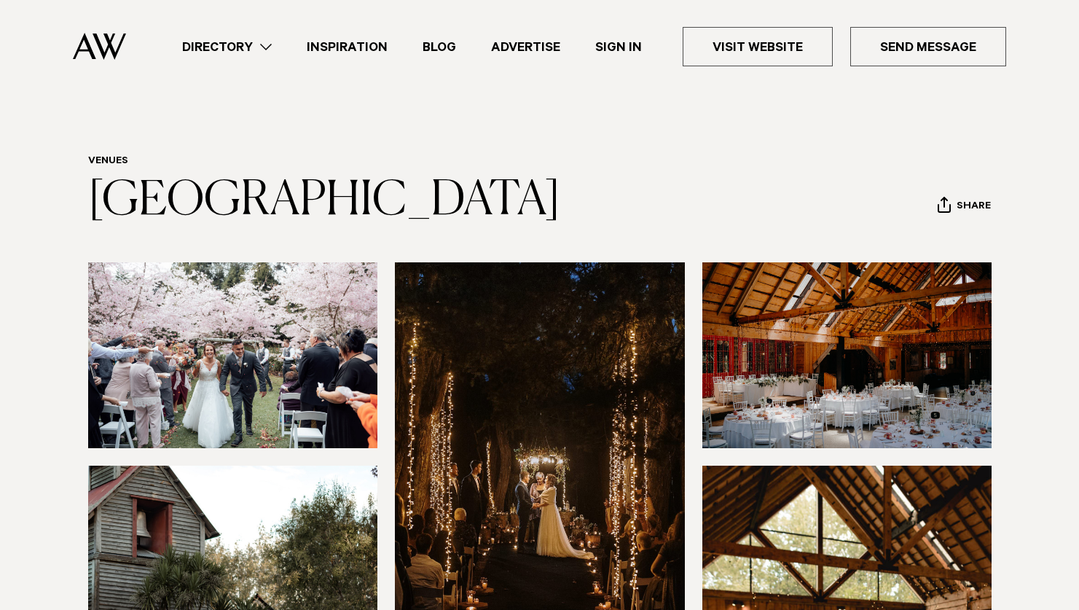 Image resolution: width=1079 pixels, height=610 pixels. I want to click on a: Send Message, so click(929, 47).